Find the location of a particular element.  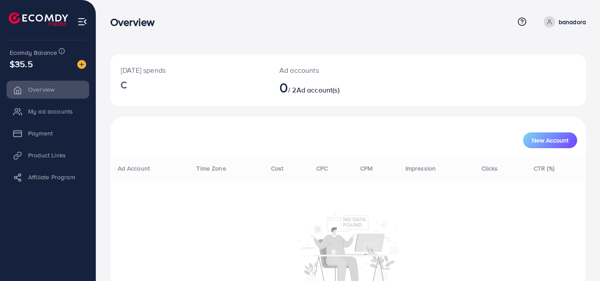

span: 0 is located at coordinates (284, 87).